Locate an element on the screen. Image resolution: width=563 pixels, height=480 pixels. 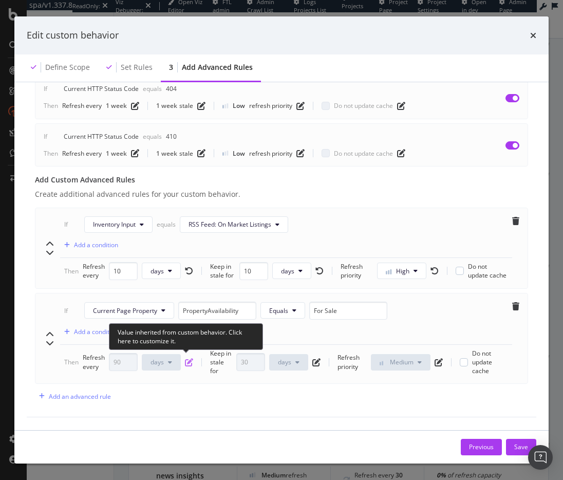
div: Open Intercom Messenger is located at coordinates (540, 457).